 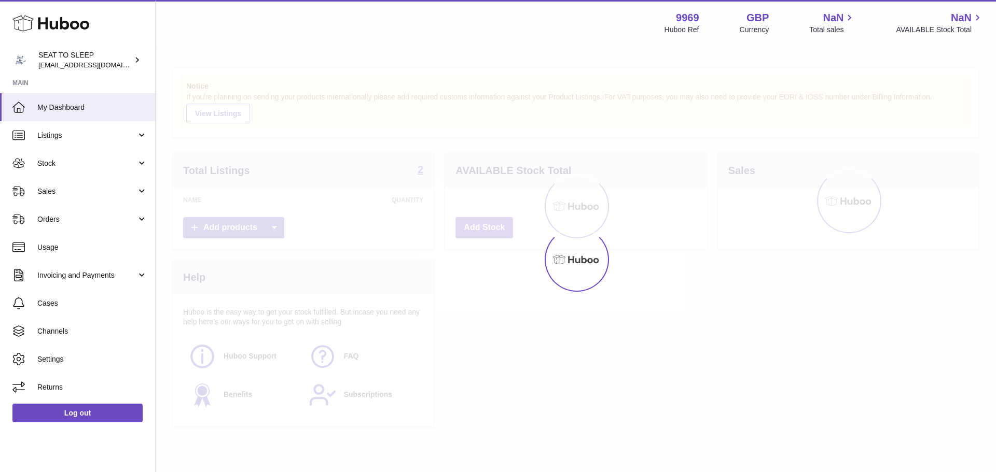 What do you see at coordinates (92, 359) in the screenshot?
I see `span: Settings` at bounding box center [92, 359].